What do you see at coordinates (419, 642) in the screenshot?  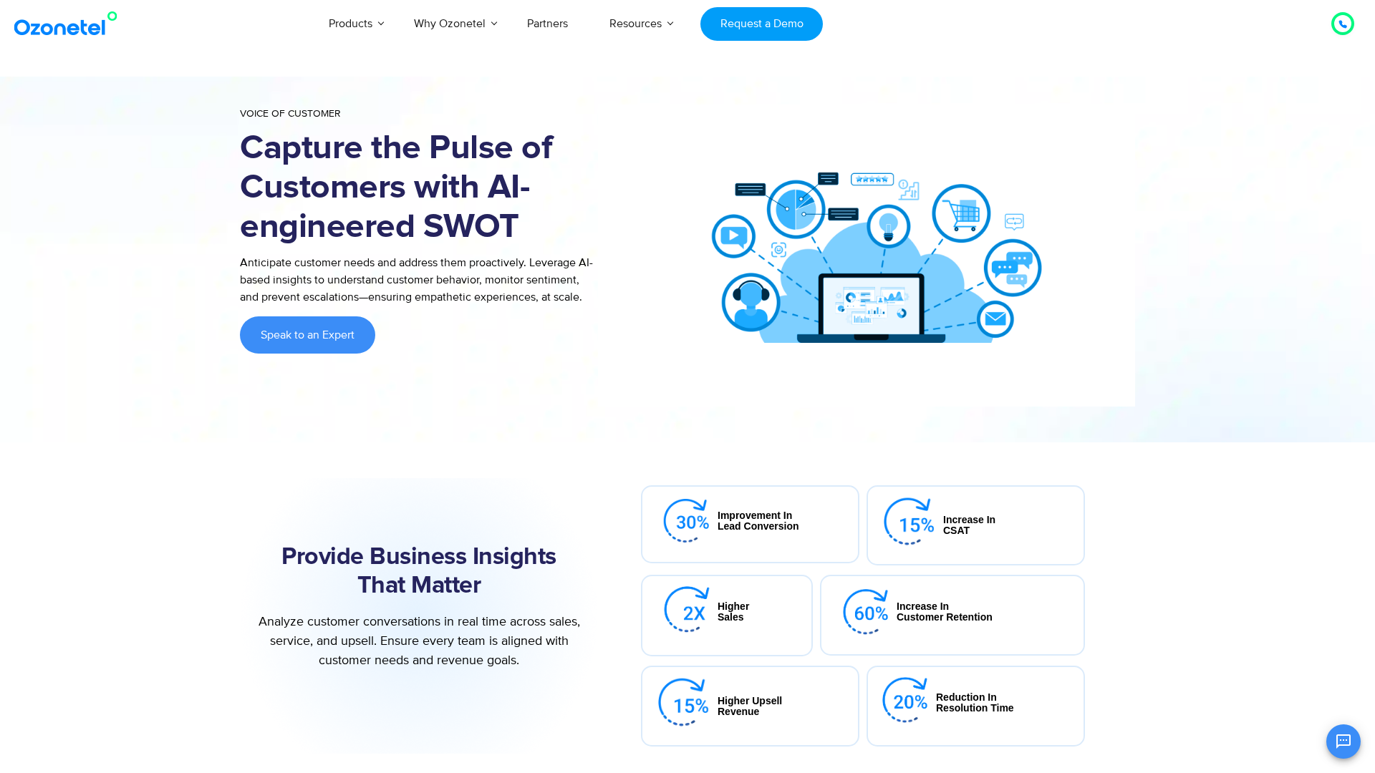 I see `p: Analyze customer conversations in real time across sales, service, and upsell. Ensure every team ...` at bounding box center [419, 642].